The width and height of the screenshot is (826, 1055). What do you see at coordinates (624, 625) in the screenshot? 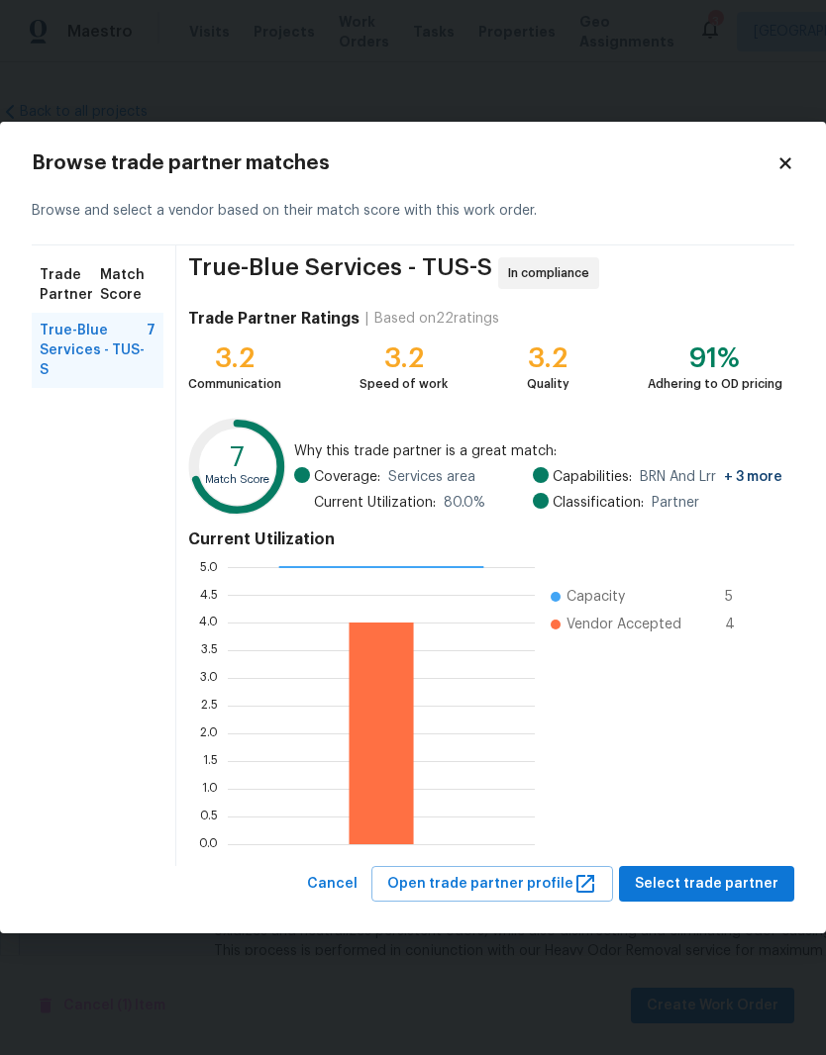
I see `span: Vendor Accepted` at bounding box center [624, 625].